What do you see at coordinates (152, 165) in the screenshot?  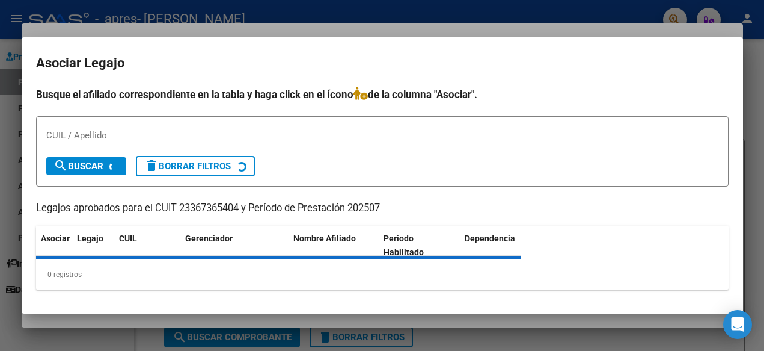 I see `mat-icon: delete` at bounding box center [152, 165].